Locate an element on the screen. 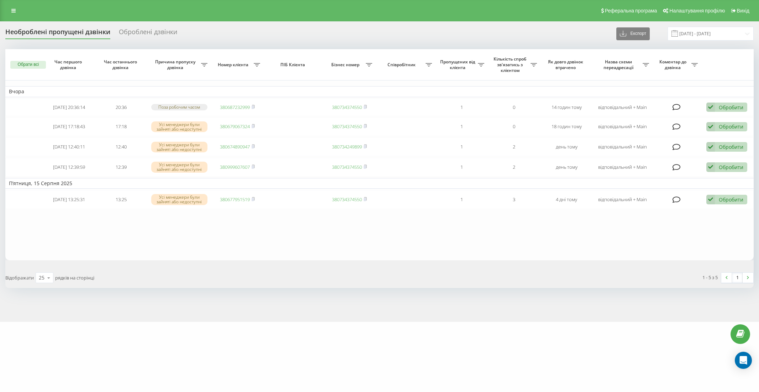 This screenshot has width=759, height=392. td: 4 дні тому is located at coordinates (567, 199).